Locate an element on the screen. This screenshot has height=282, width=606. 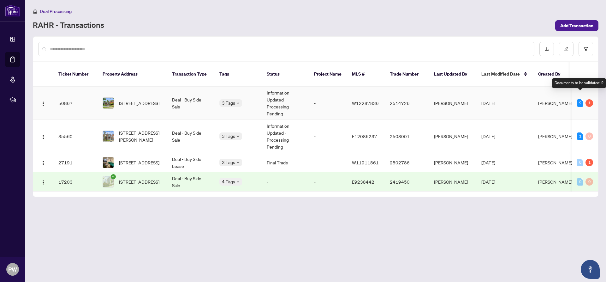
span: edit is located at coordinates (567, 49).